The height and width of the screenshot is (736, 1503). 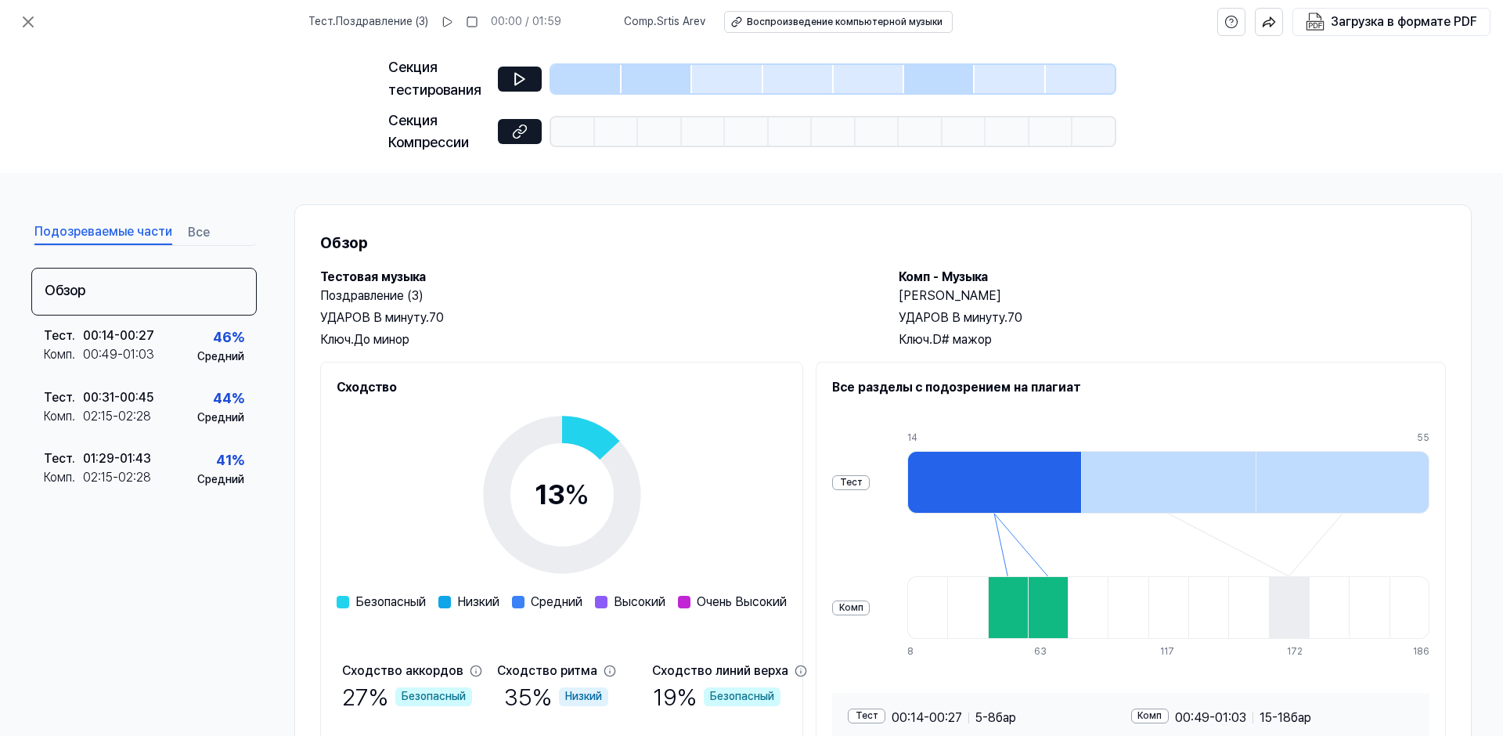 What do you see at coordinates (1266, 717) in the screenshot?
I see `ya-tr-span: 15` at bounding box center [1266, 717].